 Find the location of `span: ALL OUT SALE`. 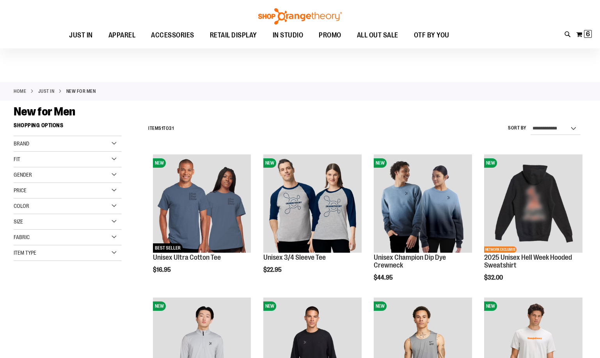

span: ALL OUT SALE is located at coordinates (378, 35).